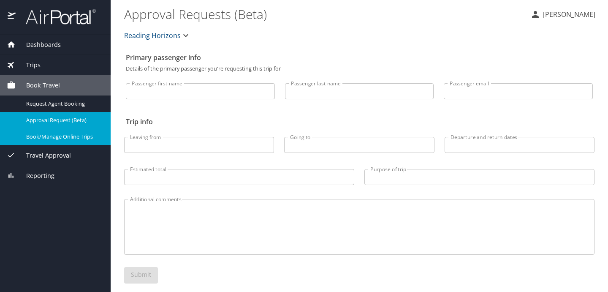  What do you see at coordinates (63, 120) in the screenshot?
I see `span: Approval Request (Beta)` at bounding box center [63, 120].